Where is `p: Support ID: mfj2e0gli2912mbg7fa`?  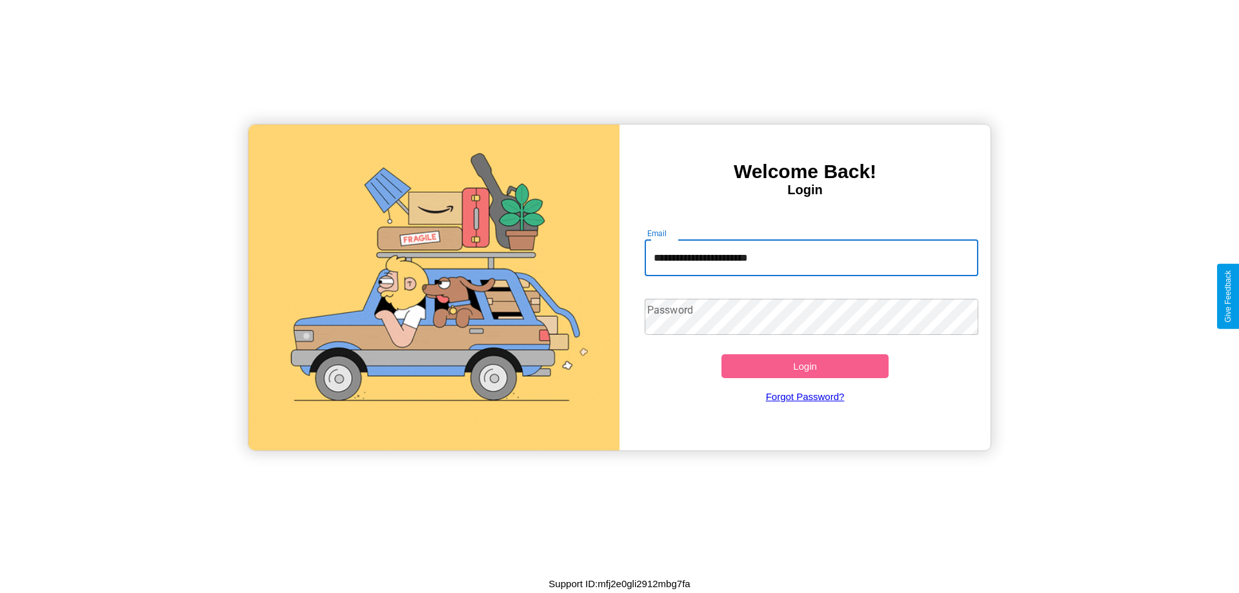
p: Support ID: mfj2e0gli2912mbg7fa is located at coordinates (619, 584).